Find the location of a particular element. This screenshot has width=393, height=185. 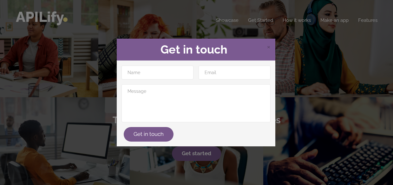

h2: Get in touch is located at coordinates (196, 50).